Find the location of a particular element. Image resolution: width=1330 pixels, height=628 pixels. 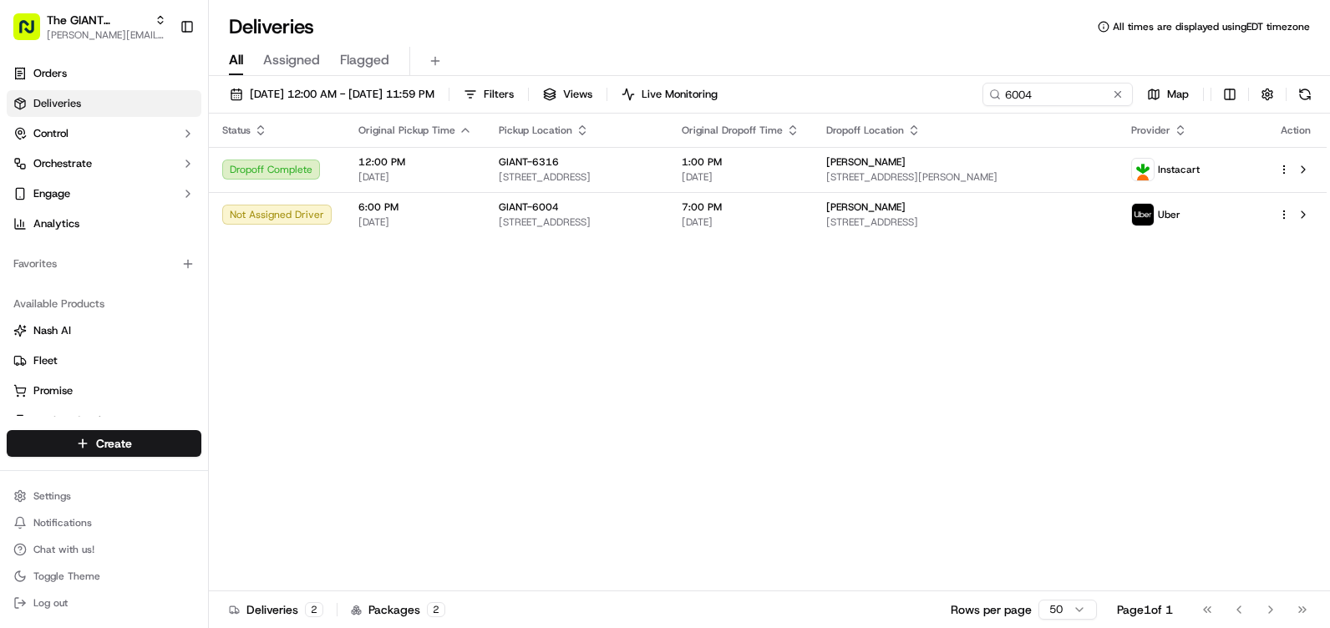

span: Instacart is located at coordinates (1179, 170).